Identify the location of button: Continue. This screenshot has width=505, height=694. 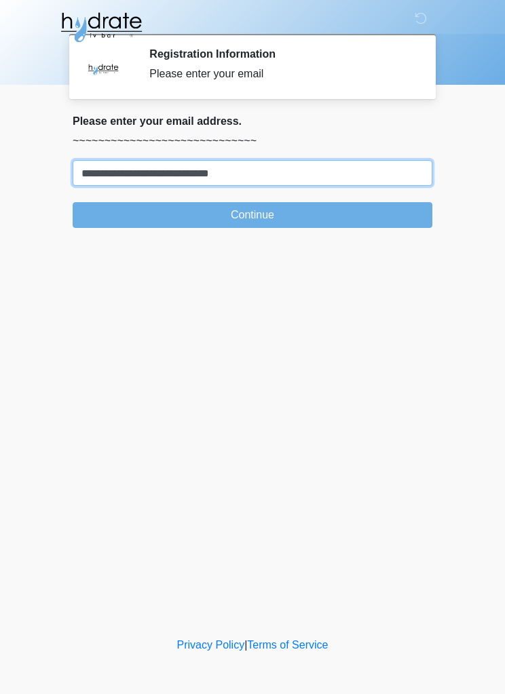
(252, 215).